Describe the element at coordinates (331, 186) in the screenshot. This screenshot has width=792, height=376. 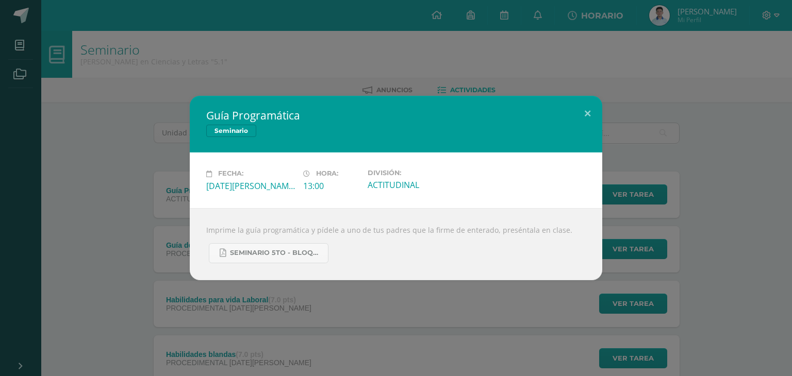
I see `div: 13:00` at that location.